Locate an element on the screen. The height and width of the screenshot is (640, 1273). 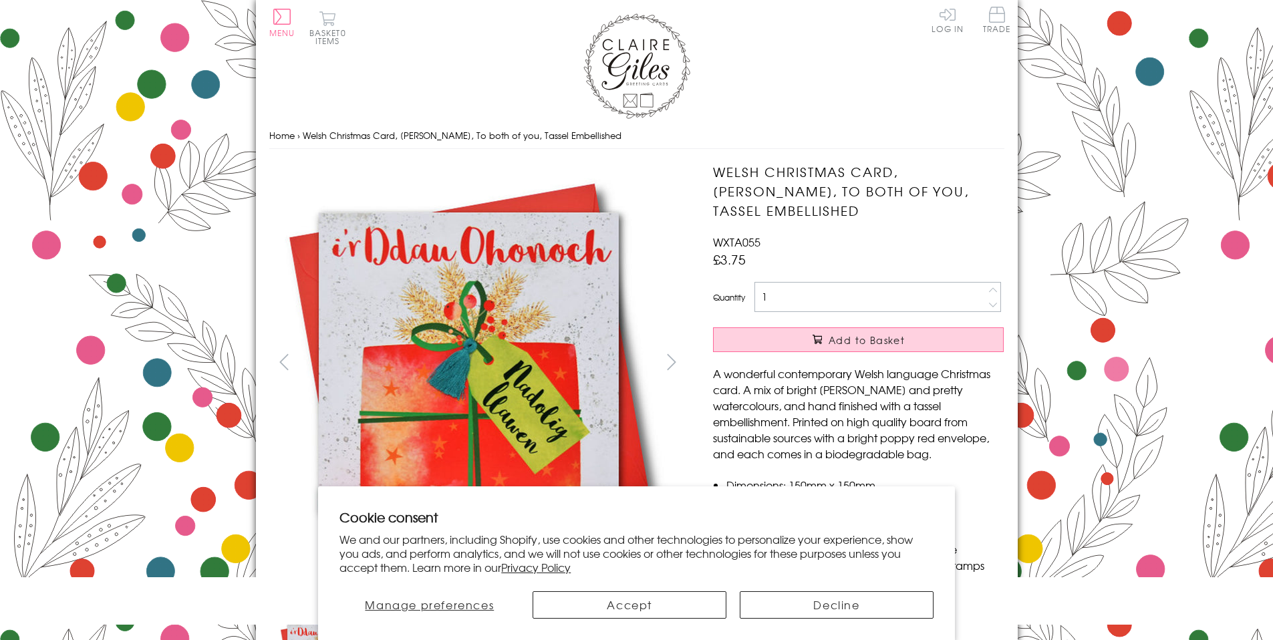
span: Menu is located at coordinates (282, 33).